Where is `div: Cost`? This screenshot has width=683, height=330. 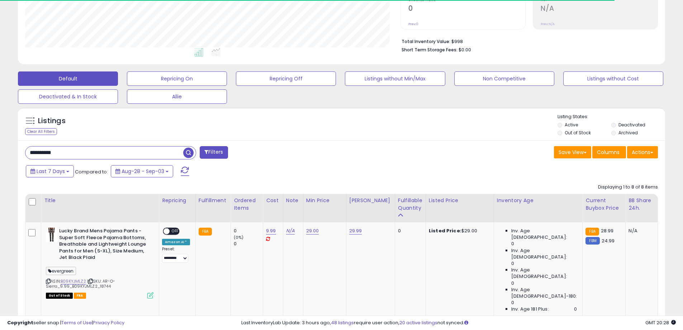 div: Cost is located at coordinates (273, 200).